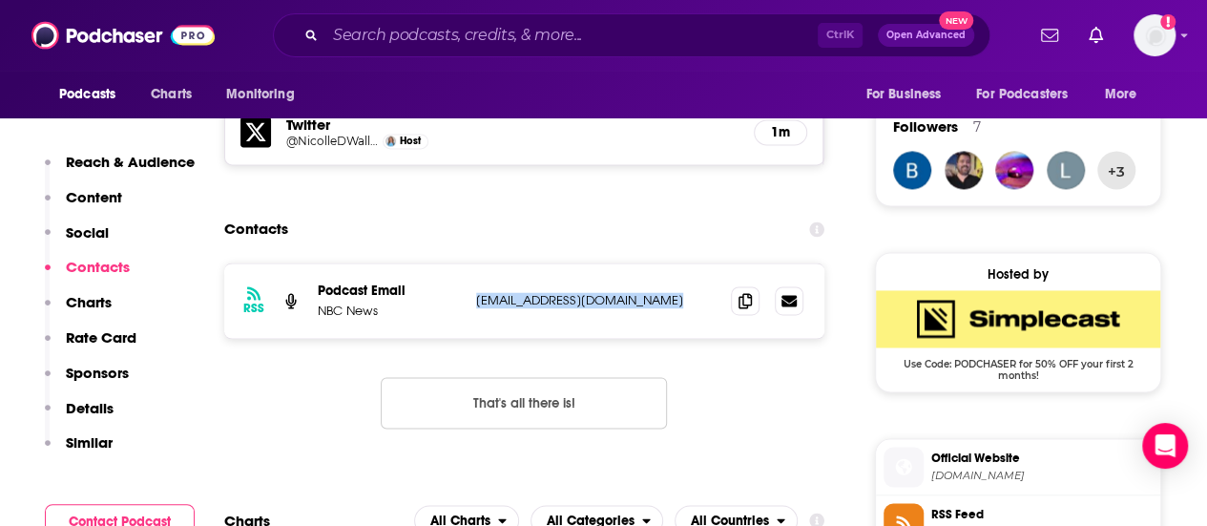 Image resolution: width=1207 pixels, height=526 pixels. Describe the element at coordinates (390, 140) in the screenshot. I see `img: Nicolle Wallace` at that location.